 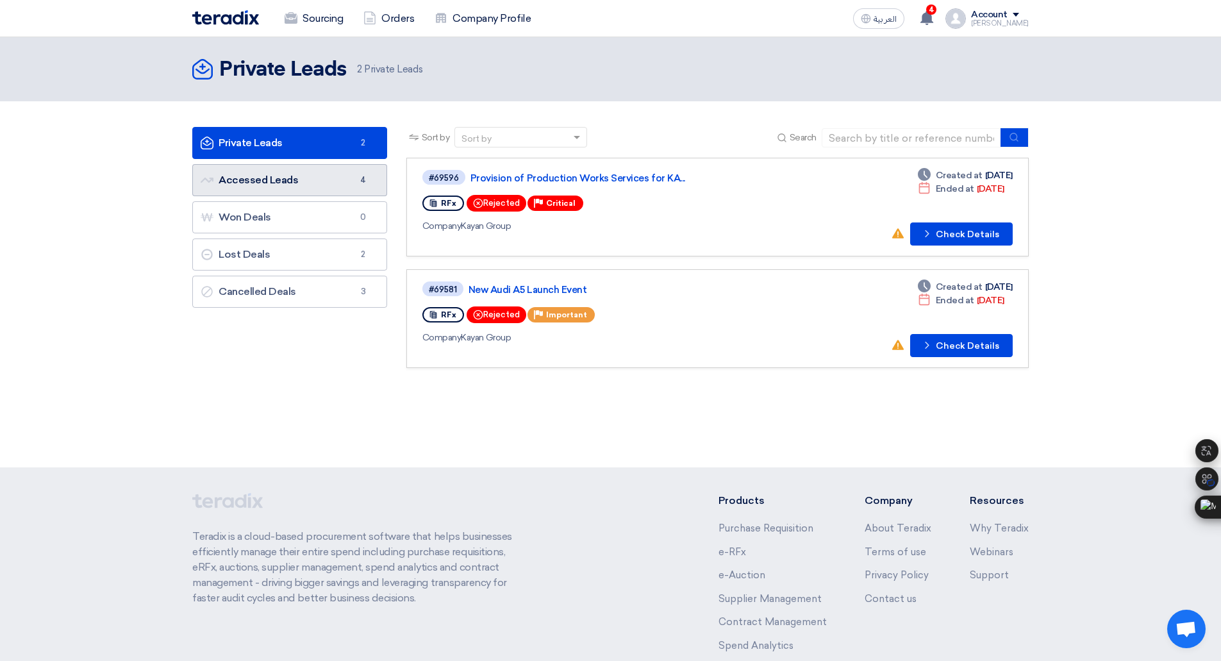 I want to click on li: Resources, so click(x=999, y=501).